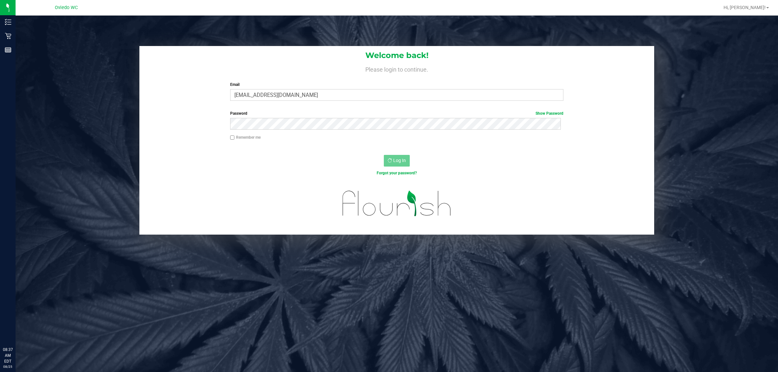 The width and height of the screenshot is (778, 372). What do you see at coordinates (239, 113) in the screenshot?
I see `span: Password` at bounding box center [239, 113].